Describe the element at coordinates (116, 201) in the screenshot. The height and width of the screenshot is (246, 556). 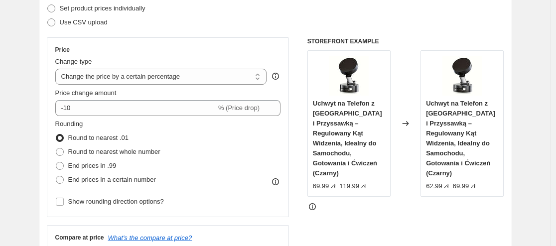
I see `span: Show rounding direction options?` at that location.